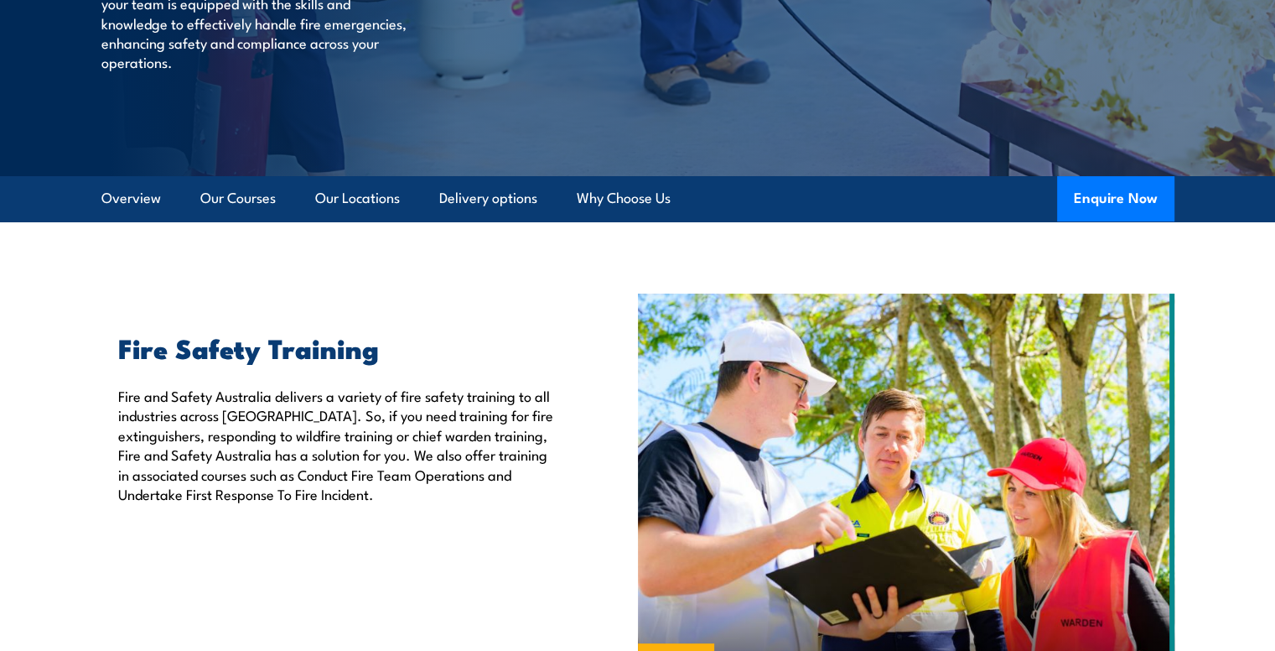 This screenshot has width=1275, height=651. I want to click on button: Enquire Now, so click(1116, 199).